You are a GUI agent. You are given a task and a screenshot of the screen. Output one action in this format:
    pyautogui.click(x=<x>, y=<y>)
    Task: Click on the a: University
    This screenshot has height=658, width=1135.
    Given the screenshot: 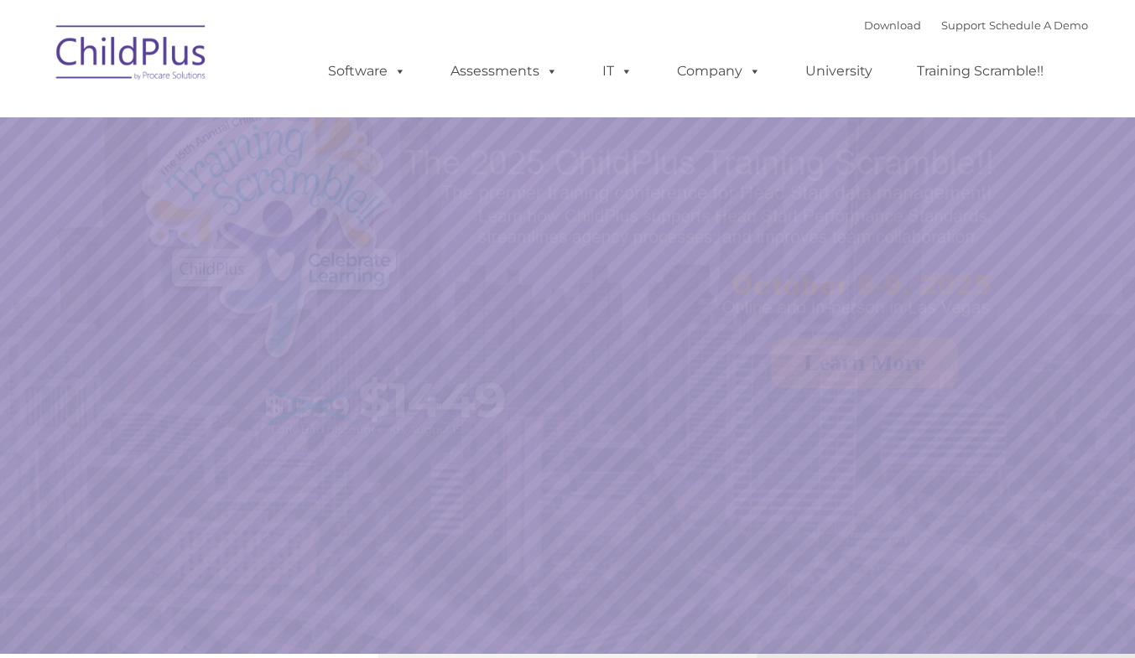 What is the action you would take?
    pyautogui.click(x=839, y=71)
    